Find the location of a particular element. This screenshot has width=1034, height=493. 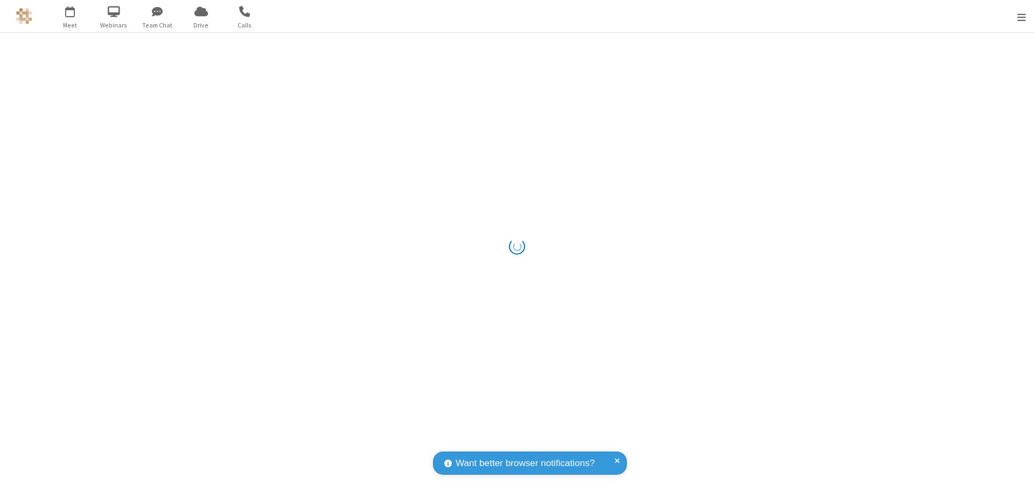

img: QA Selenium DO NOT DELETE OR CHANGE is located at coordinates (24, 16).